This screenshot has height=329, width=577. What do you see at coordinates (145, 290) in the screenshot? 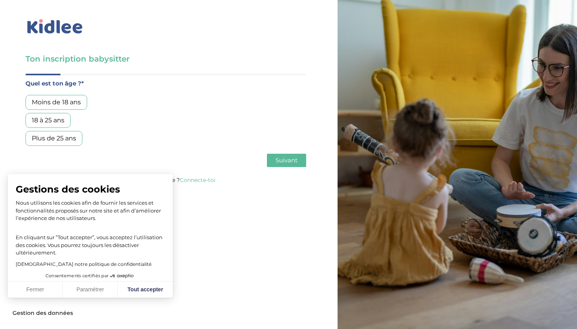
I see `button: Tout accepter` at bounding box center [145, 290].